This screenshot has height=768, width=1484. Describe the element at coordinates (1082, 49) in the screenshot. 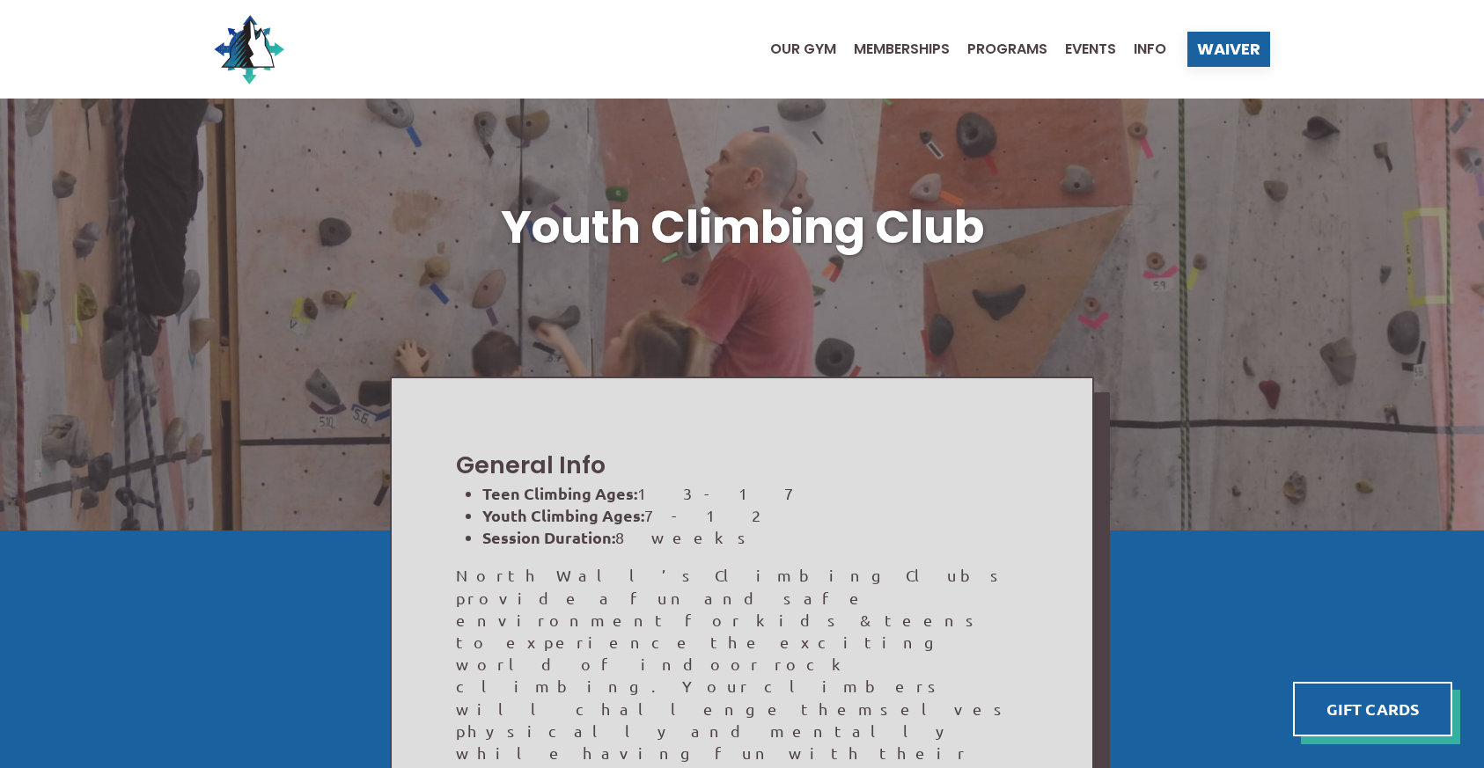

I see `a: Events` at that location.